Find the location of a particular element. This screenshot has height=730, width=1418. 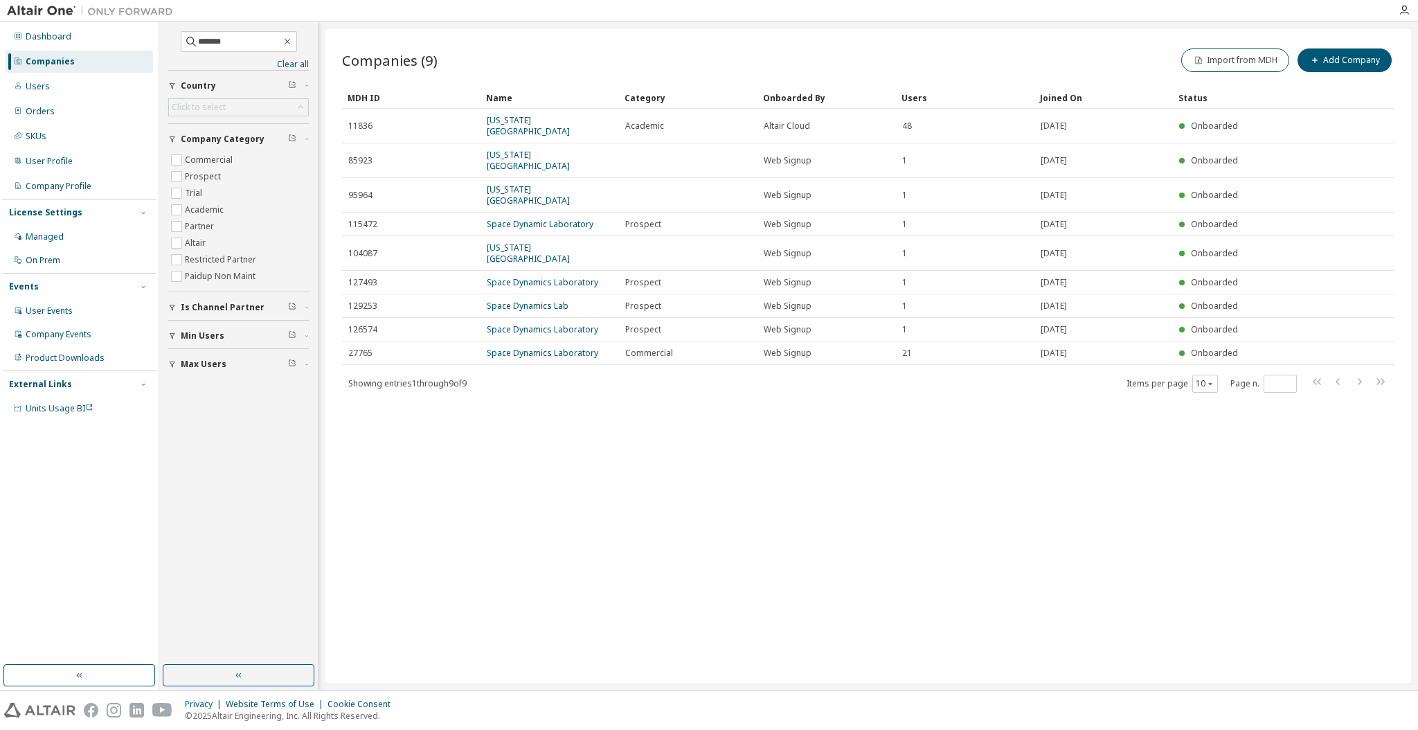

label: Prospect is located at coordinates (204, 177).